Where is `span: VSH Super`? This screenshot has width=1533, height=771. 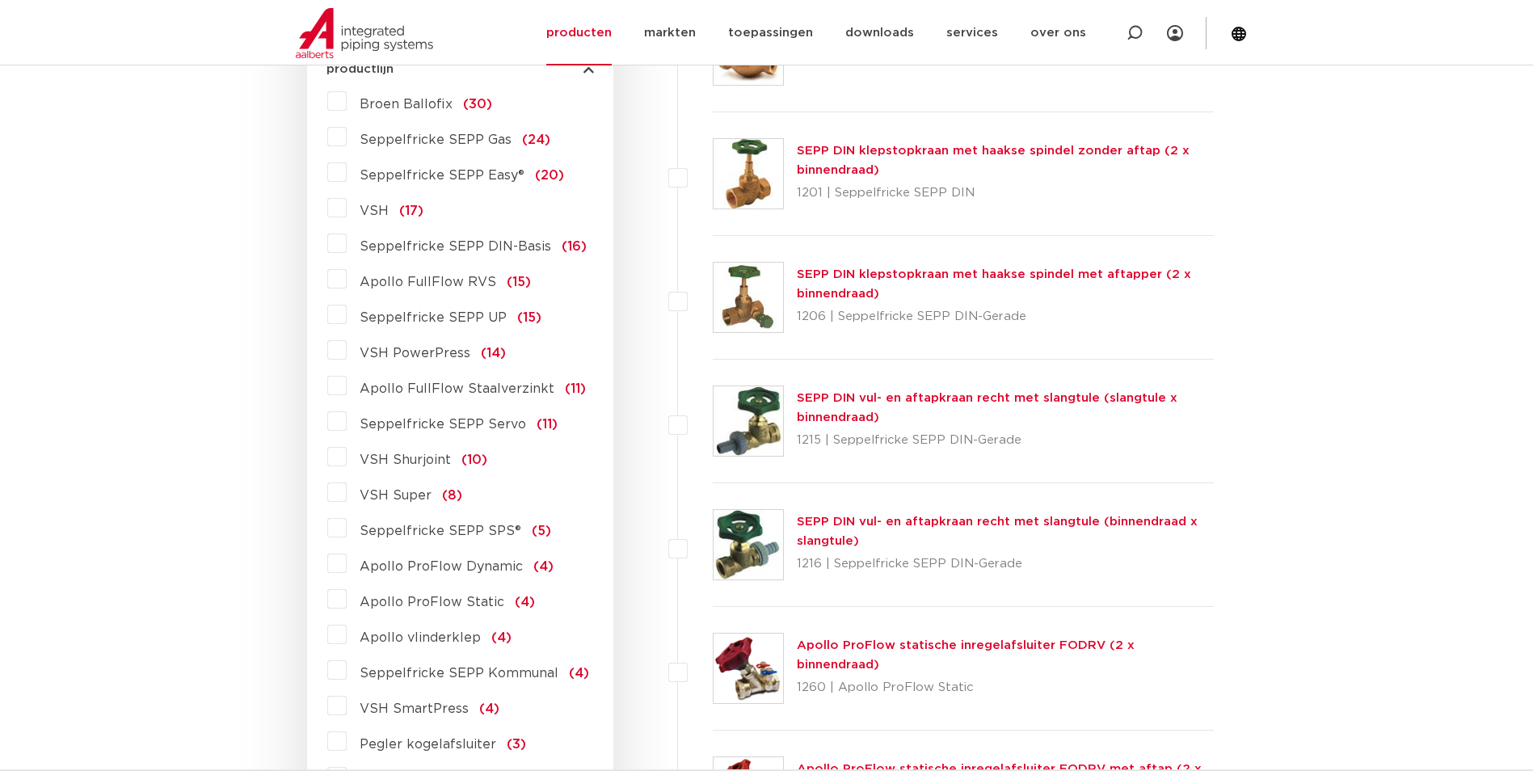 span: VSH Super is located at coordinates (395, 495).